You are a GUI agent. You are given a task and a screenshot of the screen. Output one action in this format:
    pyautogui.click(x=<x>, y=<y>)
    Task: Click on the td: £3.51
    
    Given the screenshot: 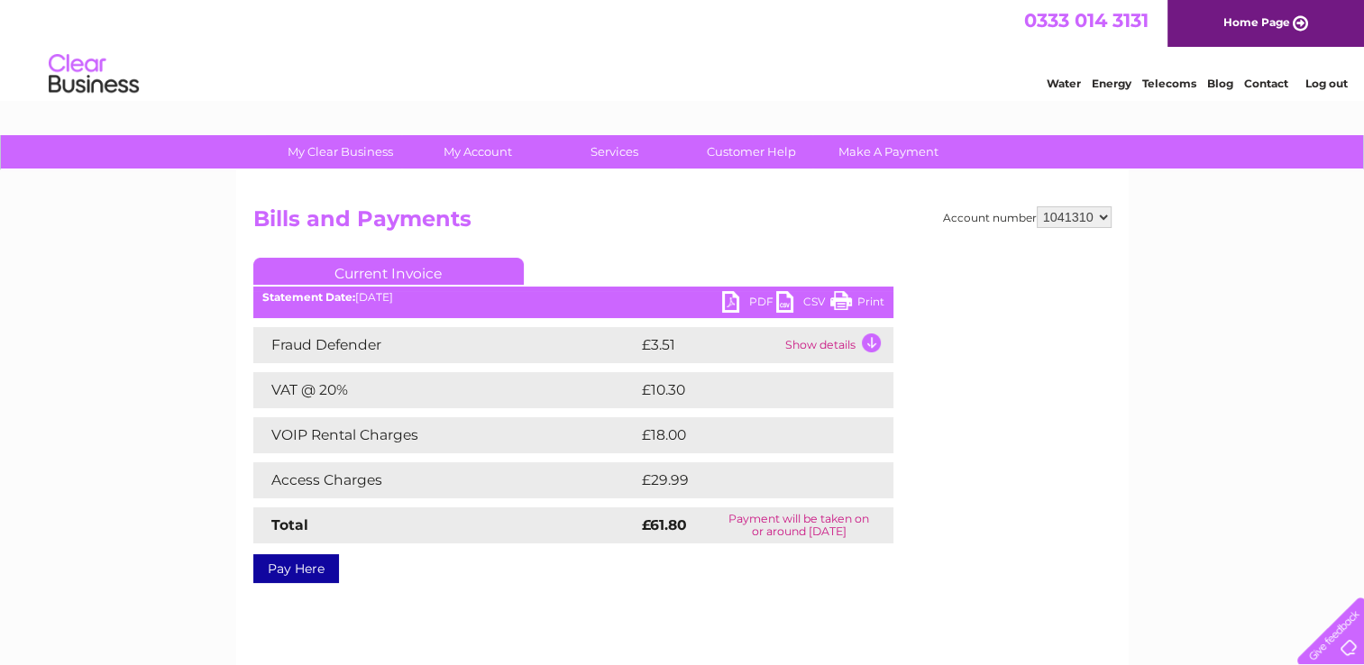 What is the action you would take?
    pyautogui.click(x=708, y=345)
    